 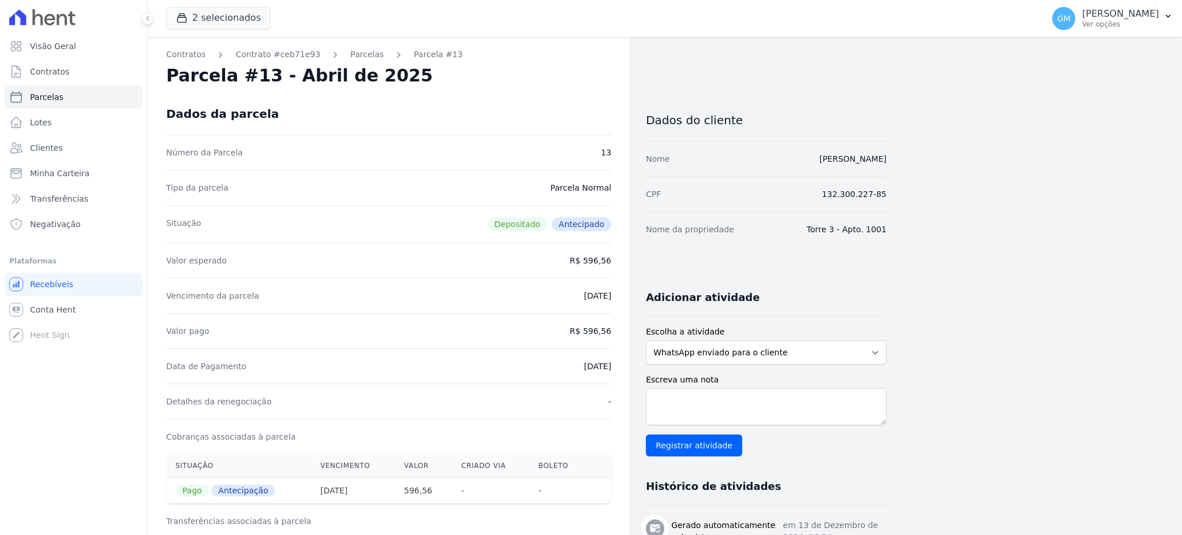 What do you see at coordinates (855, 194) in the screenshot?
I see `dd: 132.300.227-85` at bounding box center [855, 194].